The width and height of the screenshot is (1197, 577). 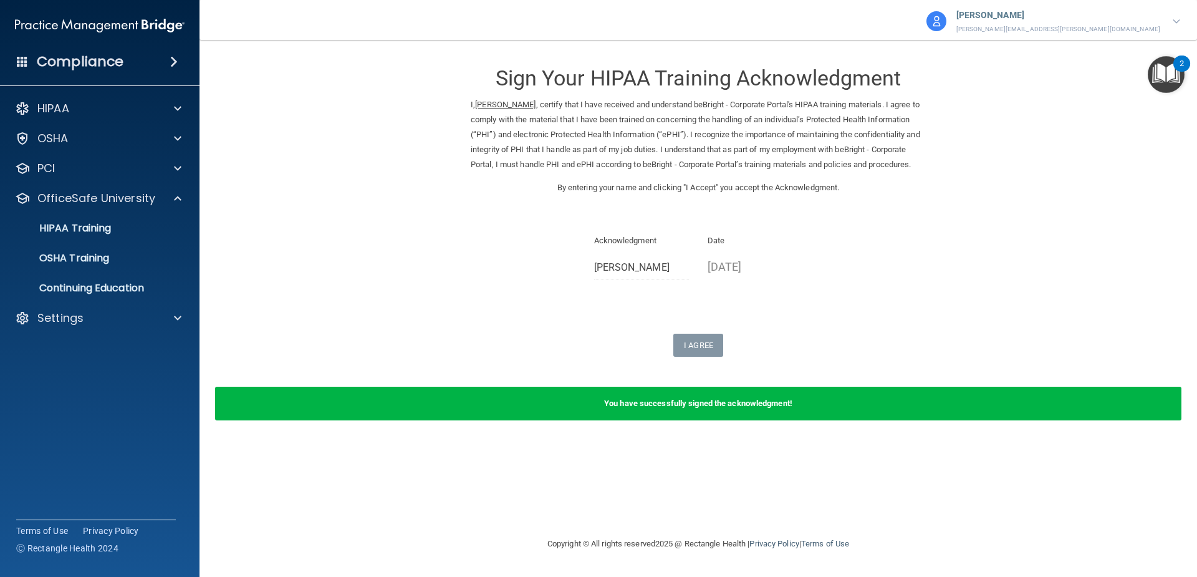 I want to click on a: OfficeSafe University, so click(x=98, y=198).